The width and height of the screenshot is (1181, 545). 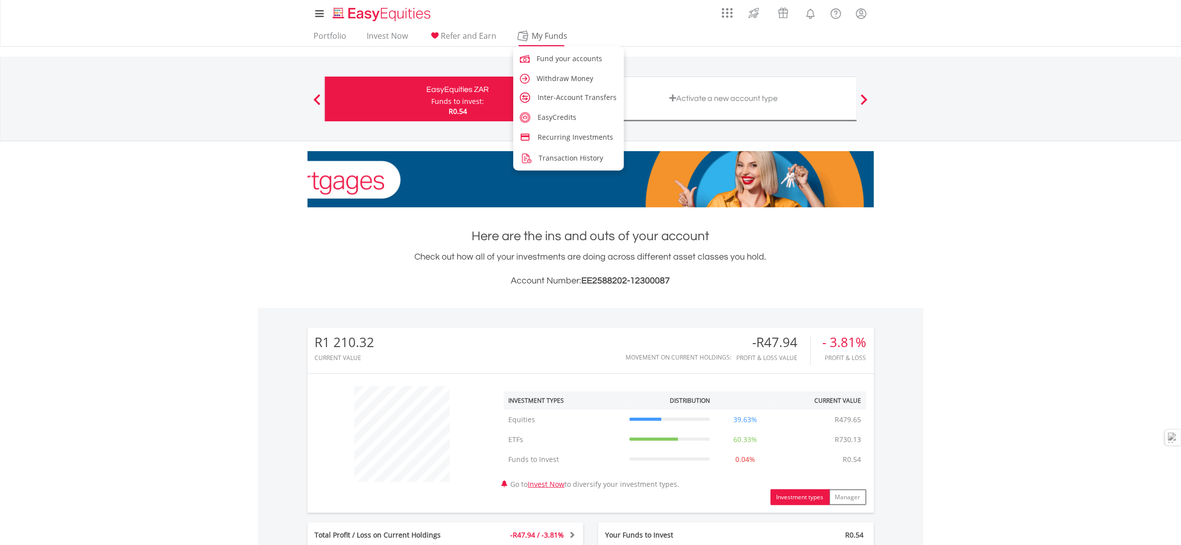 I want to click on button: Manager, so click(x=848, y=497).